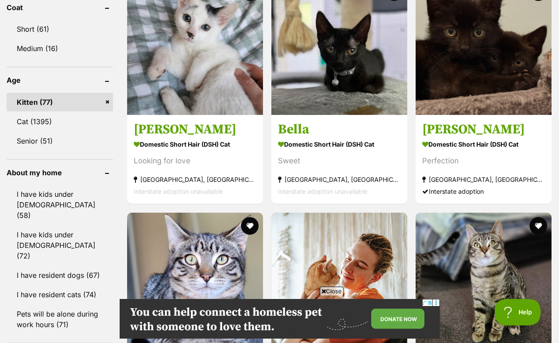 Image resolution: width=559 pixels, height=343 pixels. Describe the element at coordinates (195, 161) in the screenshot. I see `div: Looking for love` at that location.